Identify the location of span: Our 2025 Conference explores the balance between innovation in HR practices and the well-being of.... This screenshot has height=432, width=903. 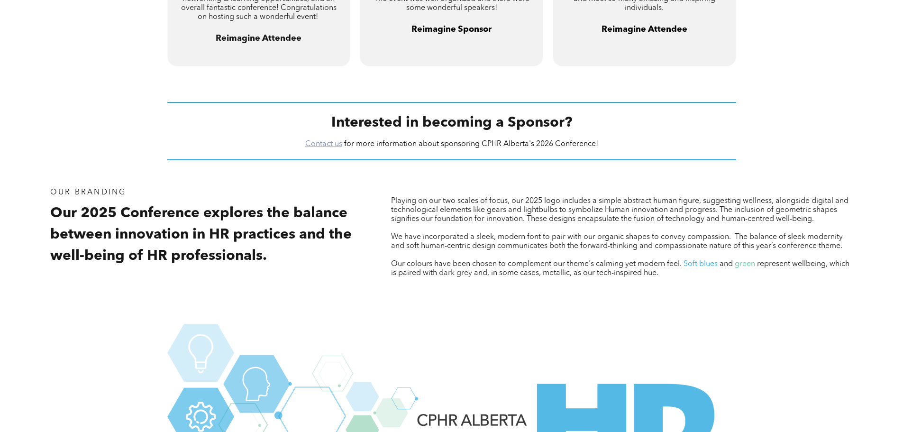
(201, 235).